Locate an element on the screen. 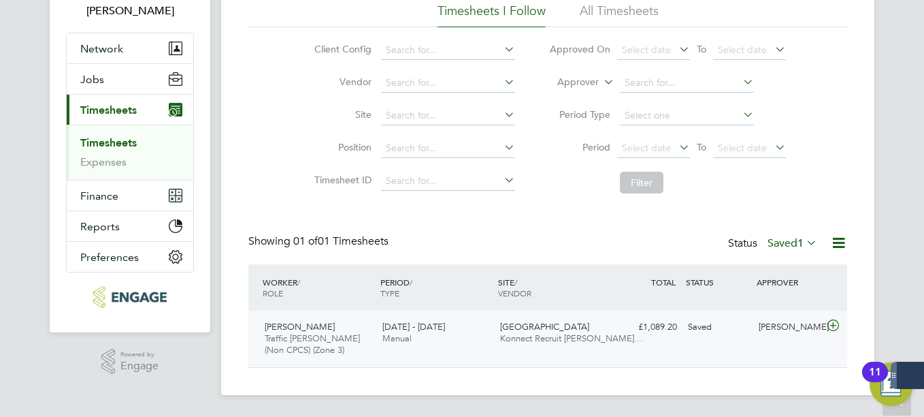  button: Finance is located at coordinates (130, 195).